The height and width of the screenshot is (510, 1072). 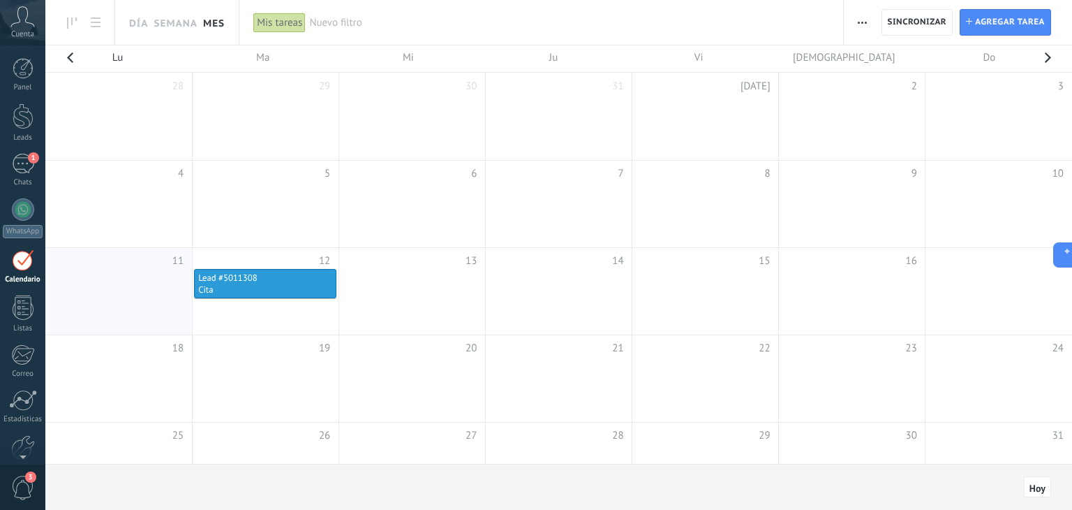 What do you see at coordinates (22, 231) in the screenshot?
I see `div: WhatsApp` at bounding box center [22, 231].